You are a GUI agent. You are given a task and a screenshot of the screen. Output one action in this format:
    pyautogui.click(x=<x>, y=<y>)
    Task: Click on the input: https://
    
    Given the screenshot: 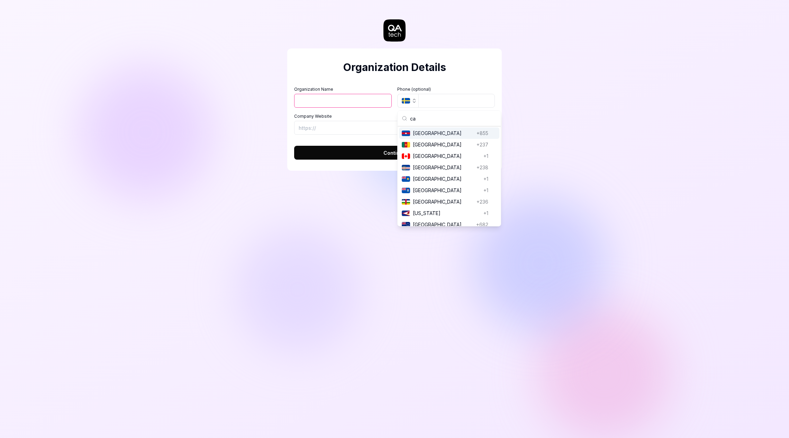 What is the action you would take?
    pyautogui.click(x=395, y=128)
    